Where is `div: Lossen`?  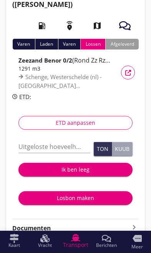
div: Lossen is located at coordinates (92, 44).